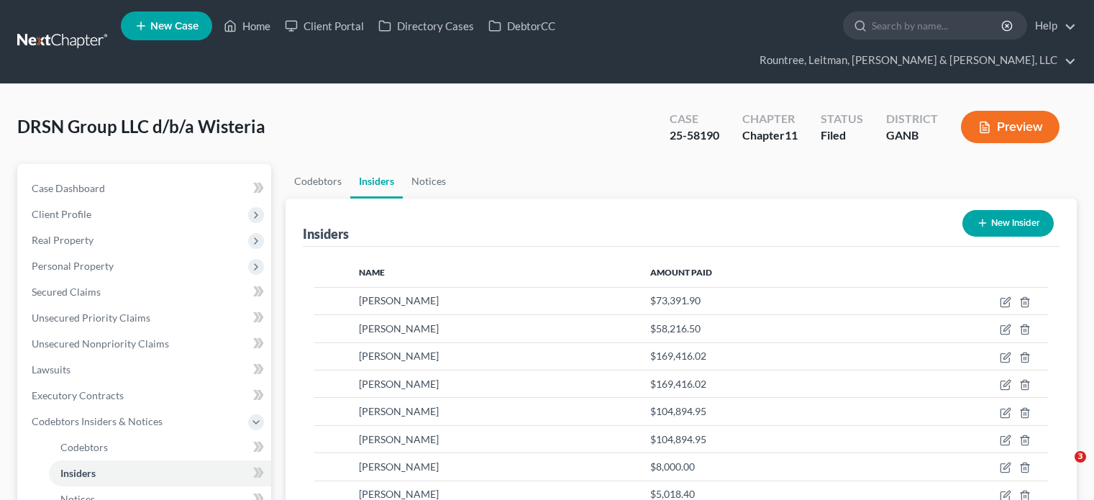 The image size is (1094, 500). I want to click on span: $5,018.40, so click(672, 493).